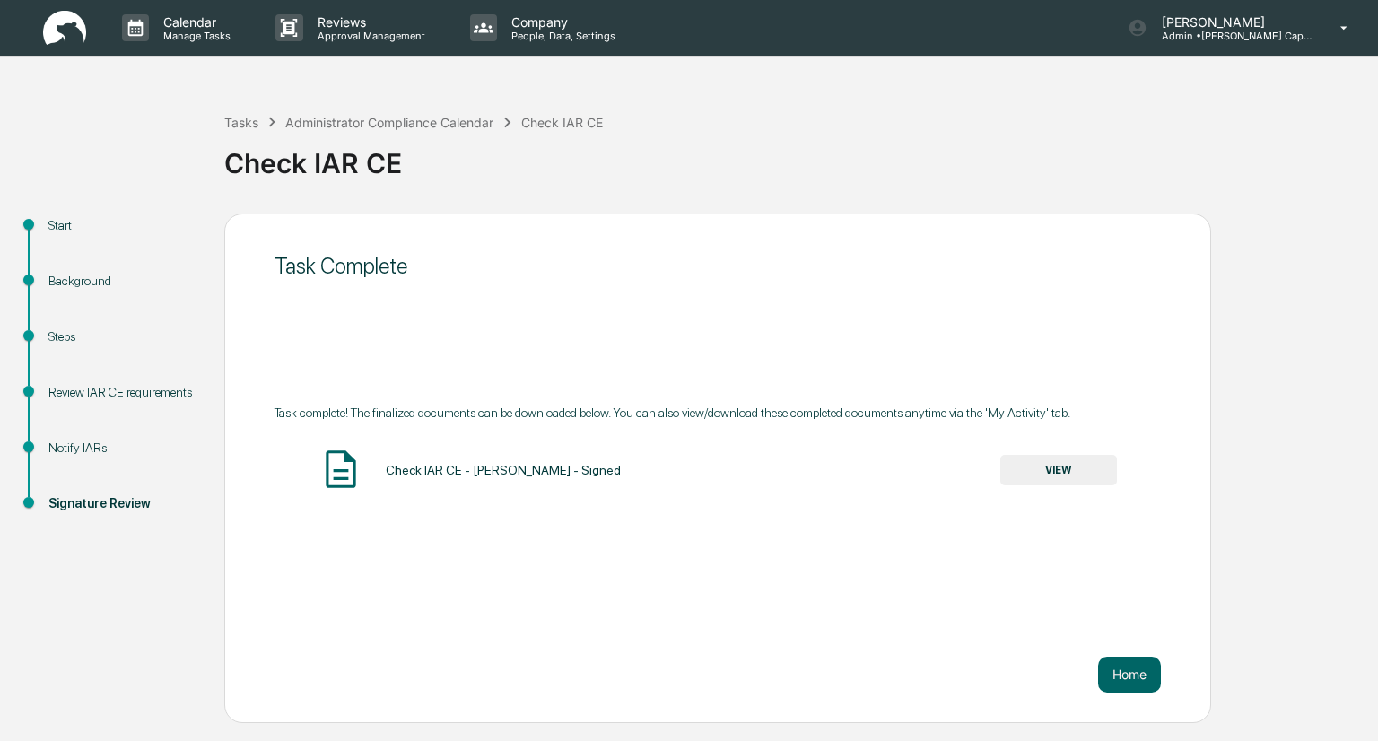  What do you see at coordinates (341, 469) in the screenshot?
I see `img: Document Icon` at bounding box center [341, 469].